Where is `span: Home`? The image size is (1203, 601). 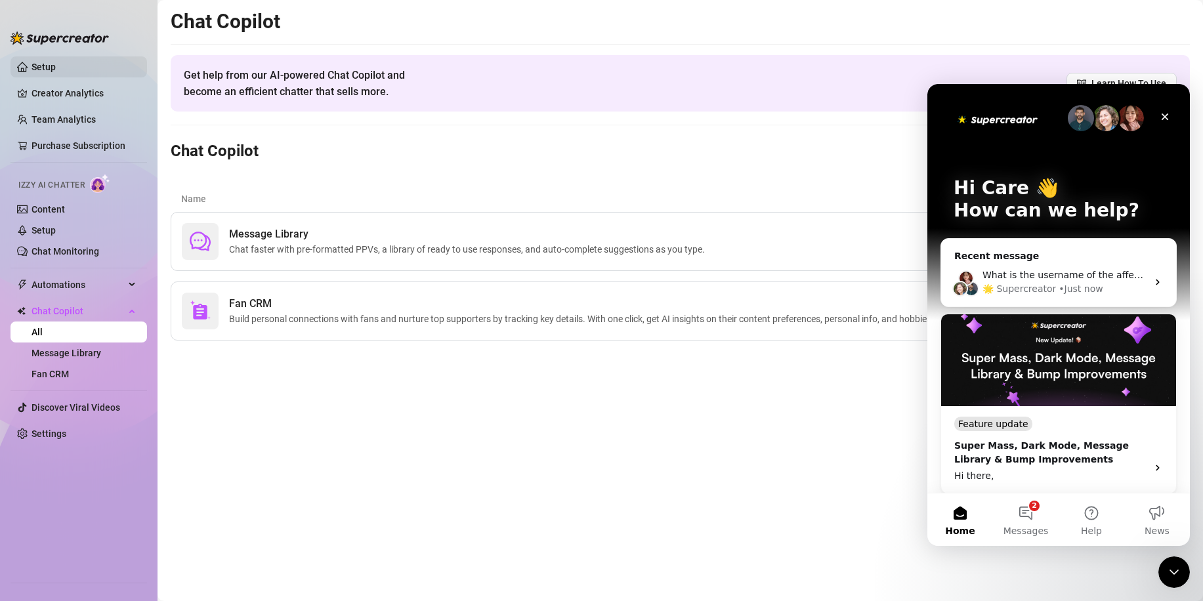
span: Home is located at coordinates (32, 447).